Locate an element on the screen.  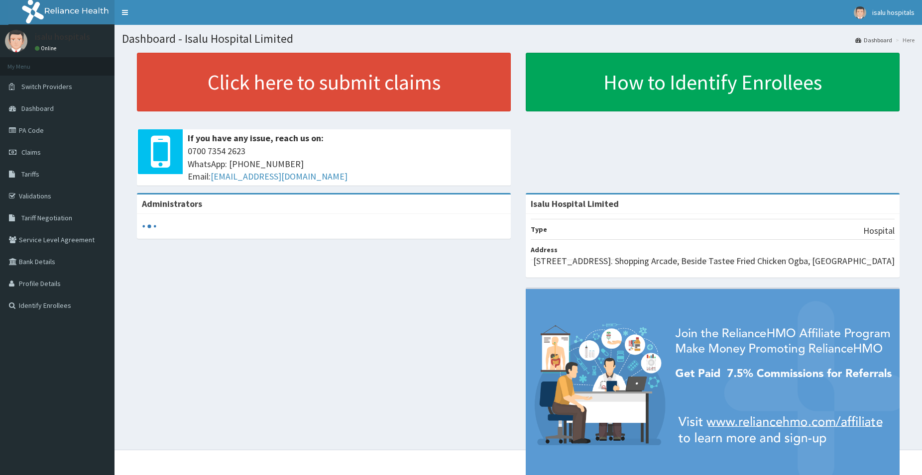
a: Dashboard is located at coordinates (873, 40).